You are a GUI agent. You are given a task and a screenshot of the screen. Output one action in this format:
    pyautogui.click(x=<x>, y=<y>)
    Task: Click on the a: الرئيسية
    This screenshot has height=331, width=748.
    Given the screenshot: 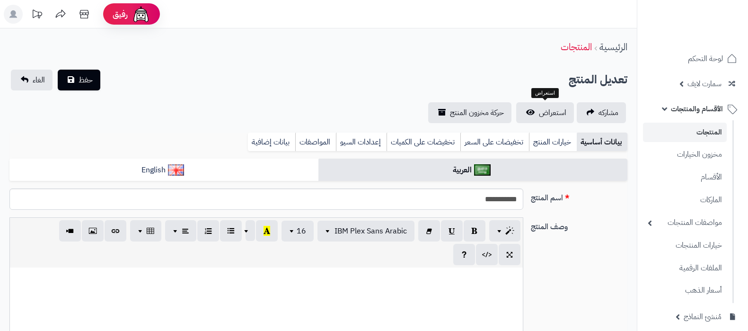 What is the action you would take?
    pyautogui.click(x=613, y=47)
    